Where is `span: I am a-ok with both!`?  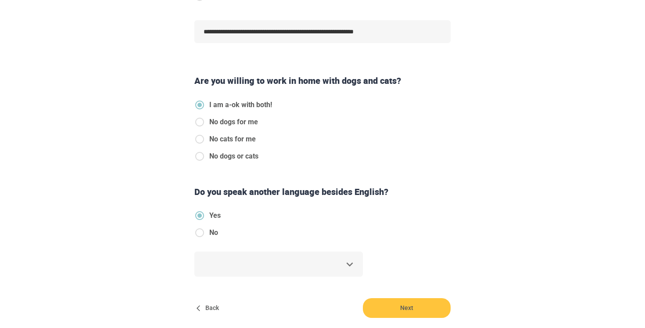
span: I am a-ok with both! is located at coordinates (240, 105).